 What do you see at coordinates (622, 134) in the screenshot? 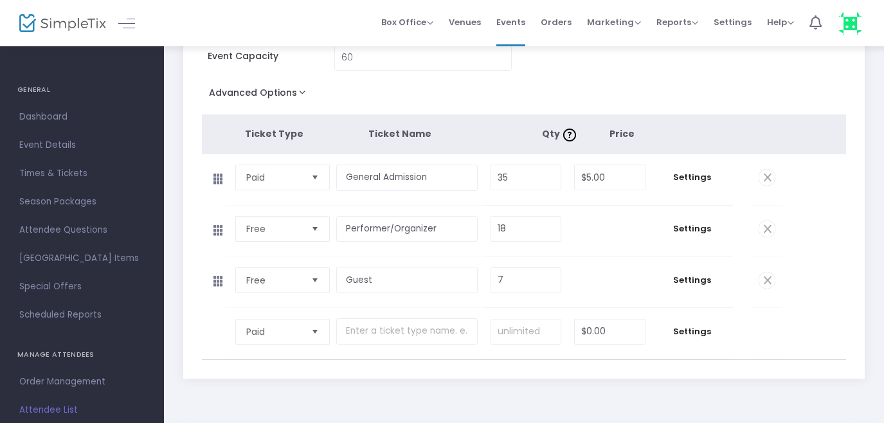
I see `span: Price` at bounding box center [622, 134].